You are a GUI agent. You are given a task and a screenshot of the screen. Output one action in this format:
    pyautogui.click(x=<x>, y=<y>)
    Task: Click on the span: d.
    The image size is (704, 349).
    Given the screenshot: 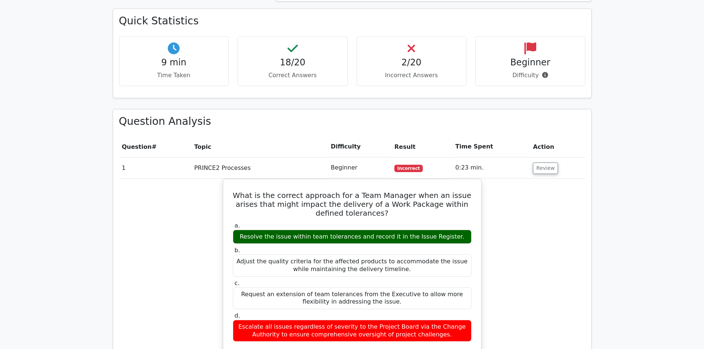 What is the action you would take?
    pyautogui.click(x=237, y=315)
    